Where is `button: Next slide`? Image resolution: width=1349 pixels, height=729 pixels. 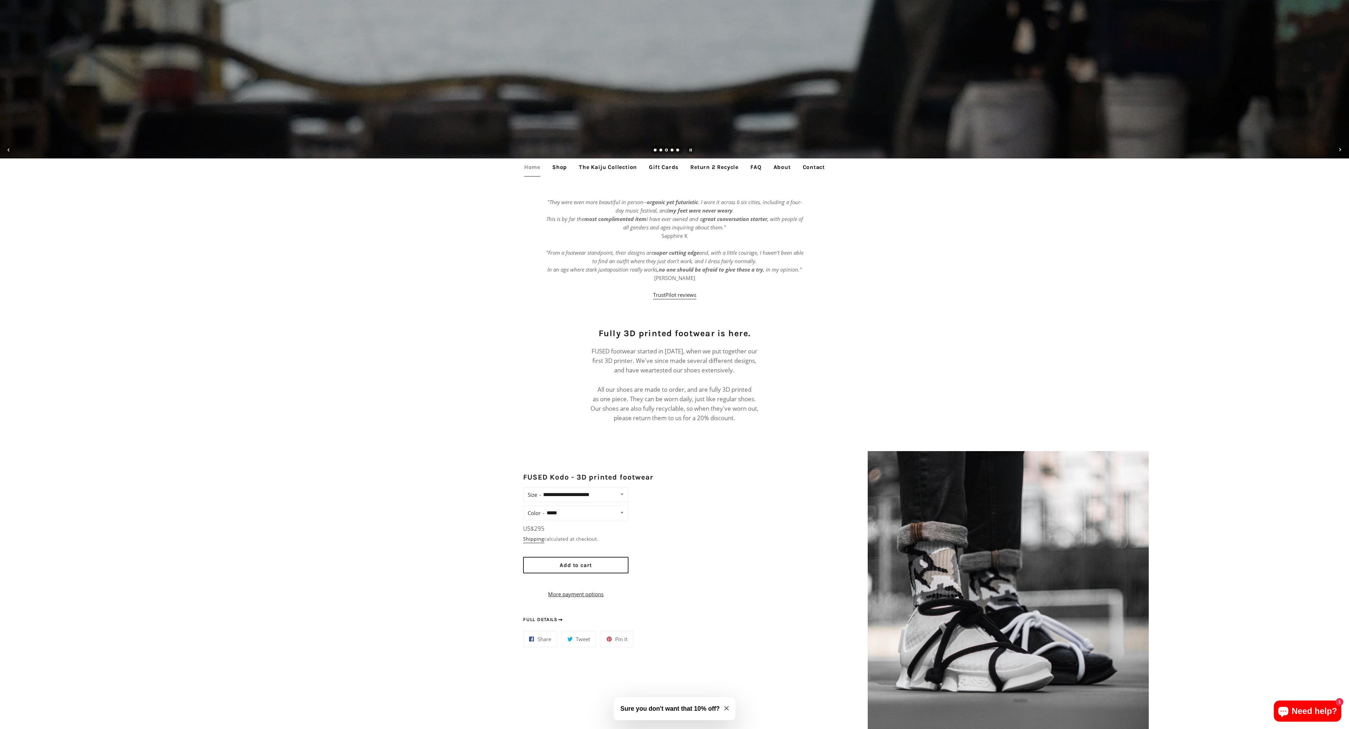
button: Next slide is located at coordinates (1340, 150).